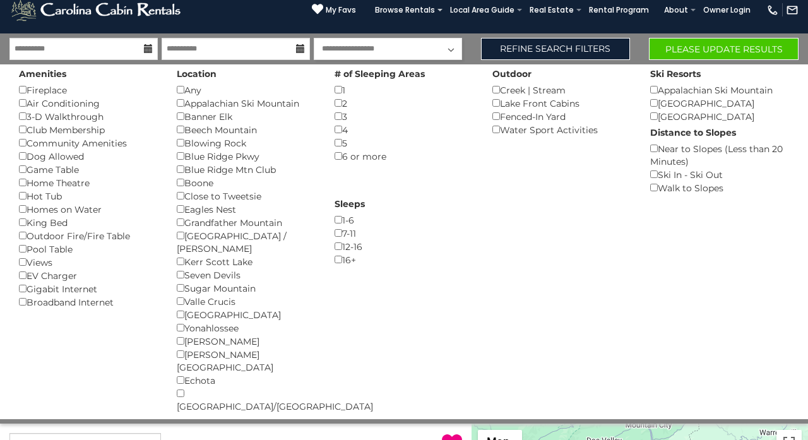 Image resolution: width=808 pixels, height=440 pixels. What do you see at coordinates (246, 275) in the screenshot?
I see `div: Seven Devils` at bounding box center [246, 275].